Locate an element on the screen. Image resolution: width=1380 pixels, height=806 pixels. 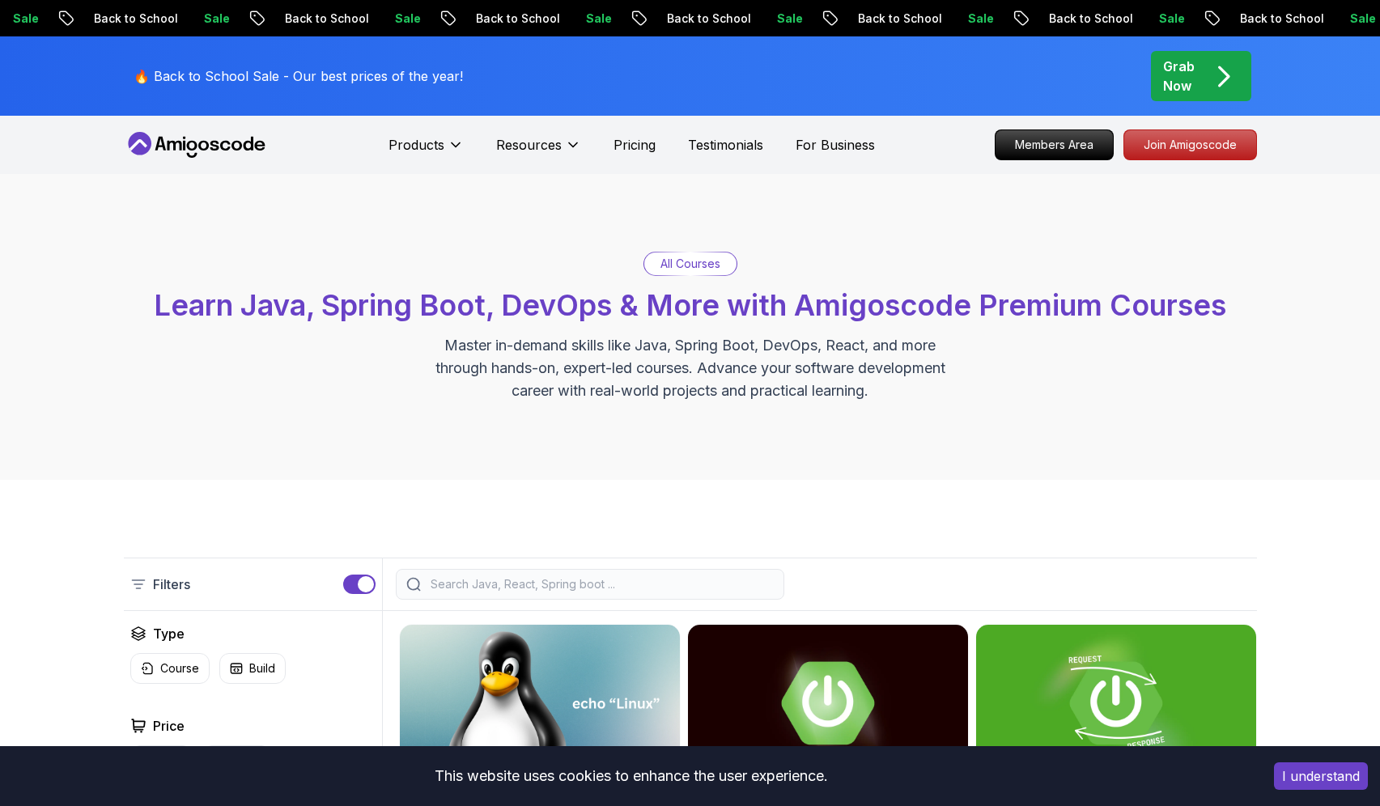
div: This website uses cookies to enhance the user experience. is located at coordinates (630, 776).